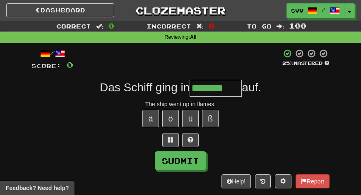 This screenshot has height=195, width=361. What do you see at coordinates (190, 140) in the screenshot?
I see `button: Single letter hint - you only get 1 per sentence and score half the points! alt+h` at bounding box center [190, 140].